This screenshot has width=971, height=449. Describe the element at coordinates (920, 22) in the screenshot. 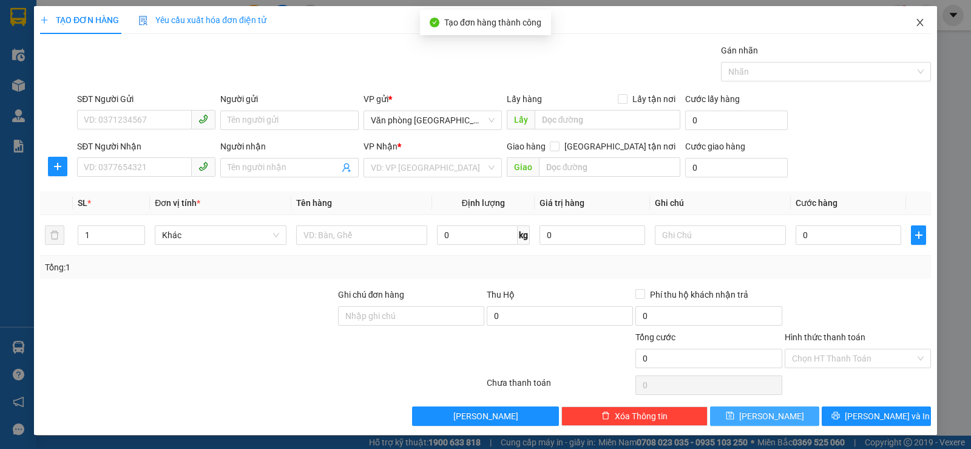

I see `span: close` at that location.